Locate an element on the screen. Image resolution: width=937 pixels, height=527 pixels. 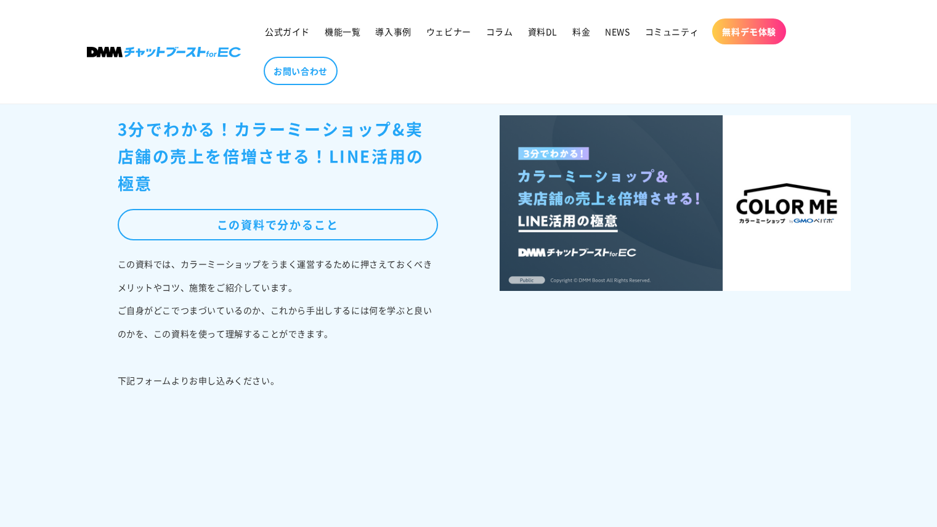
img: 3分でわかる！カラーミーショップ&実店舗の売上を倍増させる！LINE活用の極意 is located at coordinates (675, 203).